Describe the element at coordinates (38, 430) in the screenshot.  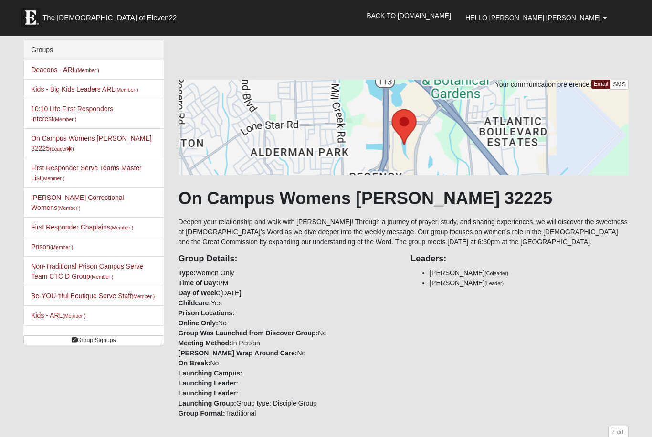
I see `a: Page Load Time: 0.94s` at that location.